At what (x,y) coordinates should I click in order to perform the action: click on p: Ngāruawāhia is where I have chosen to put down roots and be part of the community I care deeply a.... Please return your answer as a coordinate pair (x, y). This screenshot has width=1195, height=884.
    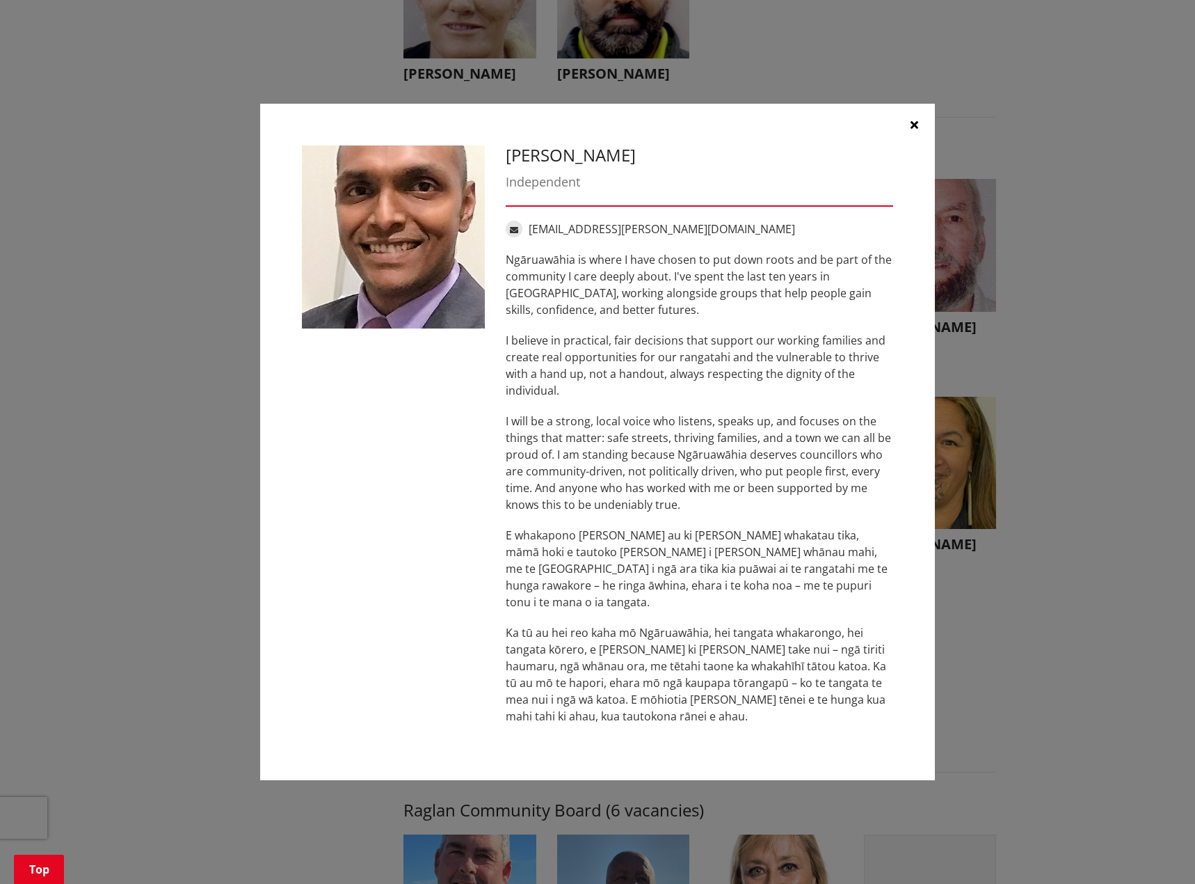
    Looking at the image, I should click on (699, 285).